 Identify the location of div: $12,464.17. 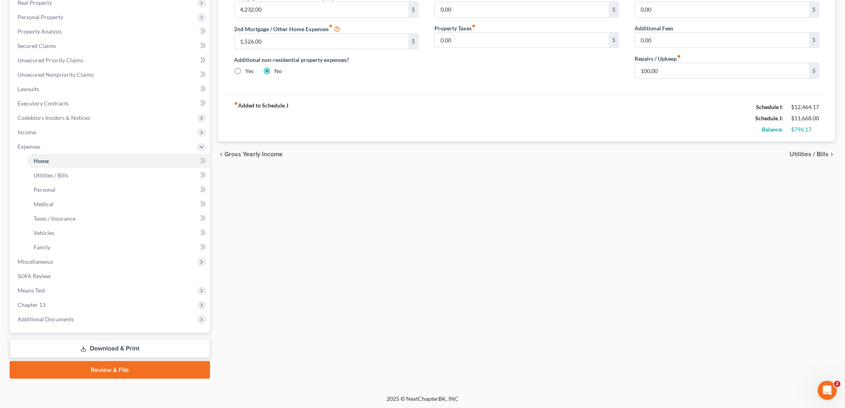
(806, 107).